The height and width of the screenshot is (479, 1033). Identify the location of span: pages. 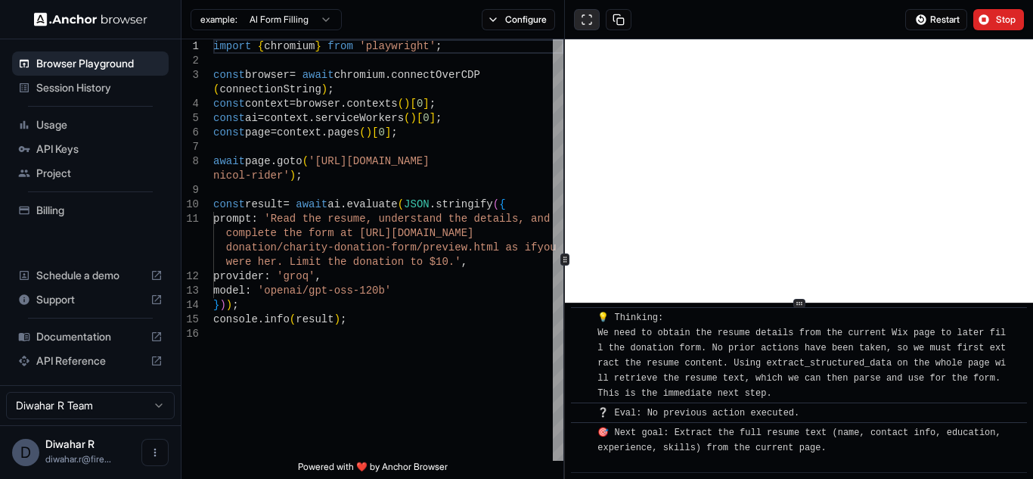
(343, 132).